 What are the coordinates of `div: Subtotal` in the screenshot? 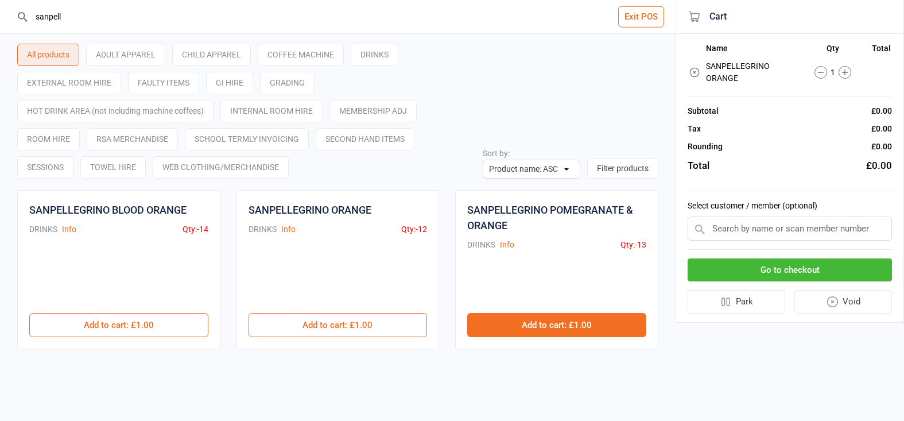 It's located at (703, 111).